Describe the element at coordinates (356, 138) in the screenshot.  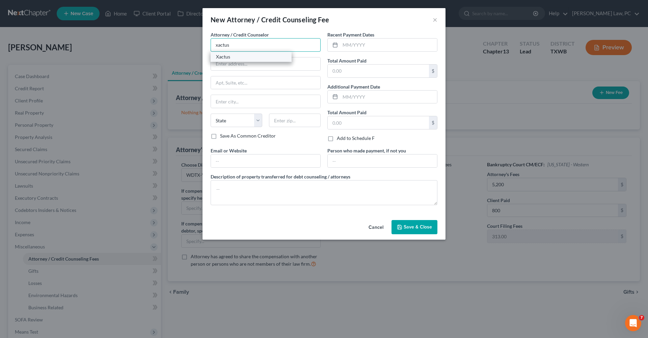
I see `label: Add to Schedule F` at that location.